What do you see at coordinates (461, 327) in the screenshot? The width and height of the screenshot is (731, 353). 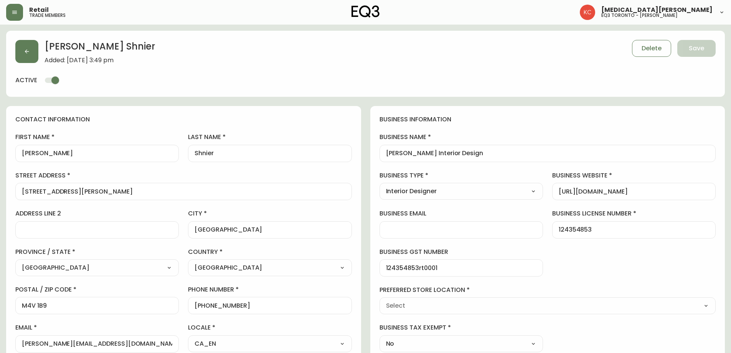 I see `label: business tax exempt` at bounding box center [461, 327].